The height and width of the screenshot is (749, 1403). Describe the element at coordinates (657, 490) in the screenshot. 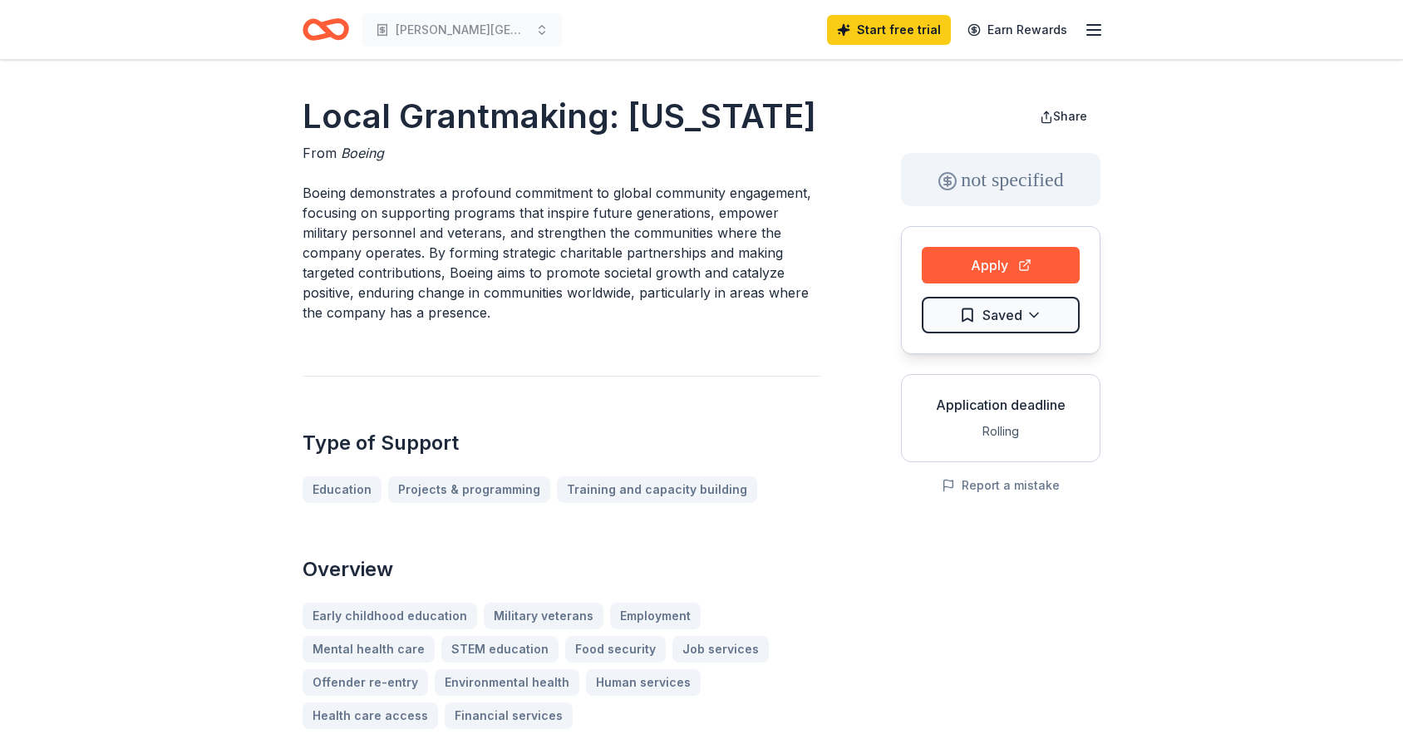

I see `a: Training and capacity building` at that location.